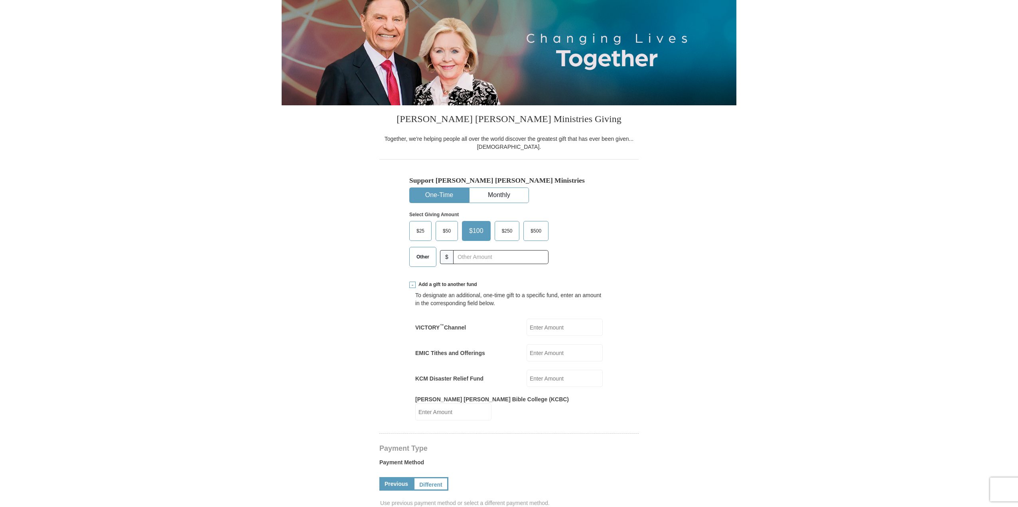  I want to click on span: $250, so click(507, 231).